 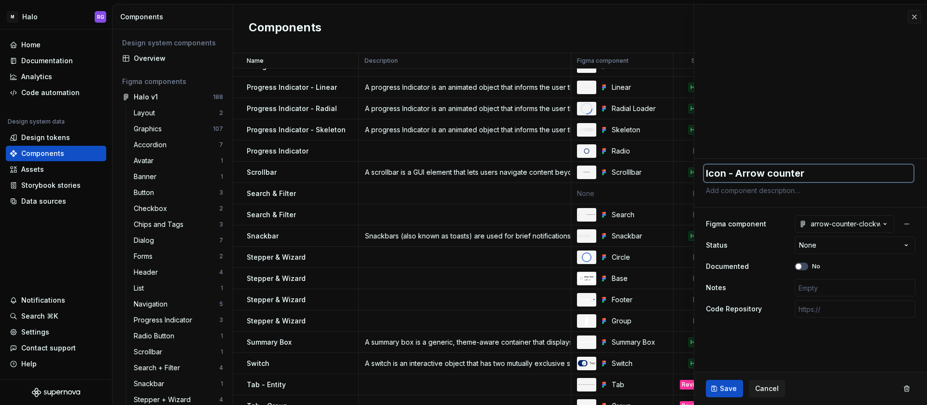 I want to click on div: Button, so click(x=146, y=193).